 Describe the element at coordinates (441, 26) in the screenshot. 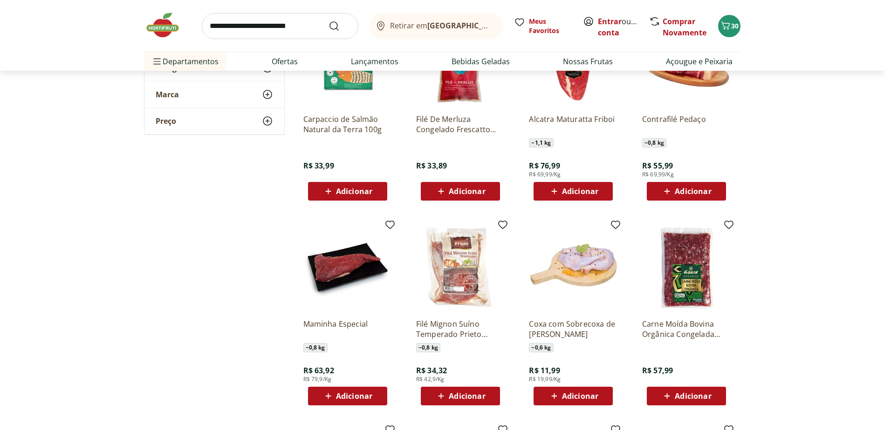

I see `span: Retirar em` at that location.